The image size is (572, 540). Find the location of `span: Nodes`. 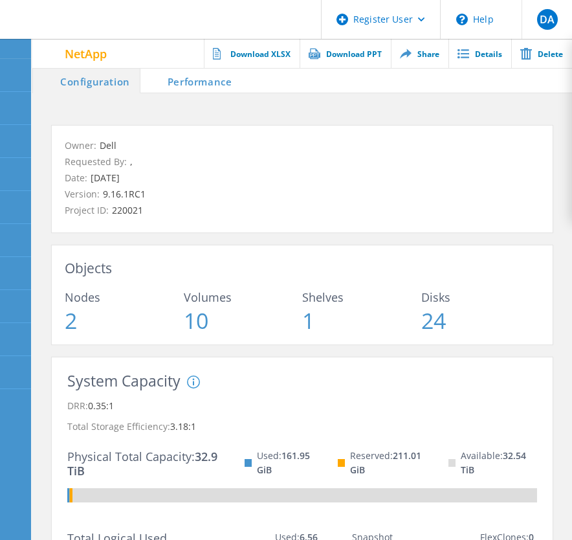

span: Nodes is located at coordinates (124, 297).